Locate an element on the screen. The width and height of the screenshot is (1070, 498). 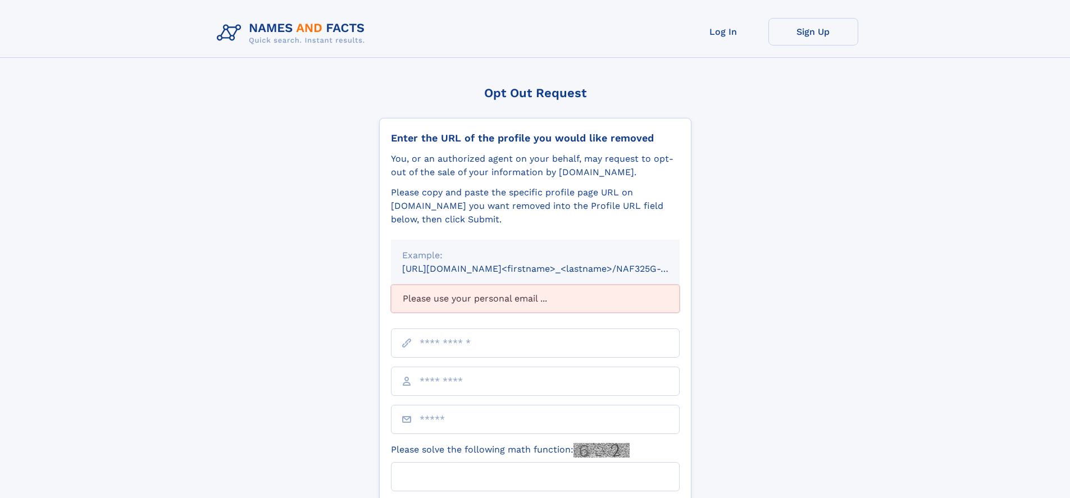
div: Example: is located at coordinates (535, 256).